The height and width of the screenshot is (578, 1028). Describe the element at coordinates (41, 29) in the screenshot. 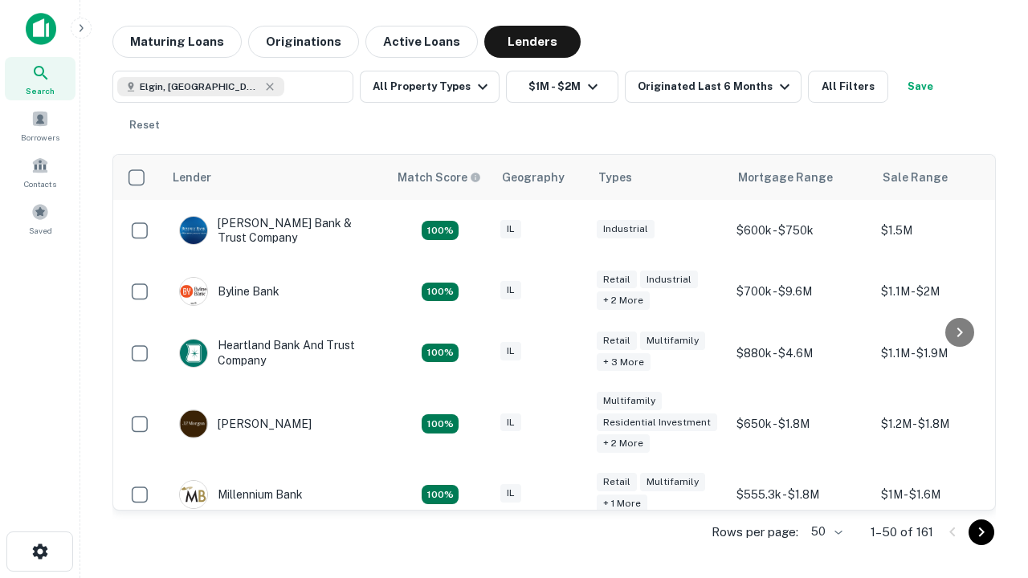

I see `img: capitalize-icon.png` at that location.